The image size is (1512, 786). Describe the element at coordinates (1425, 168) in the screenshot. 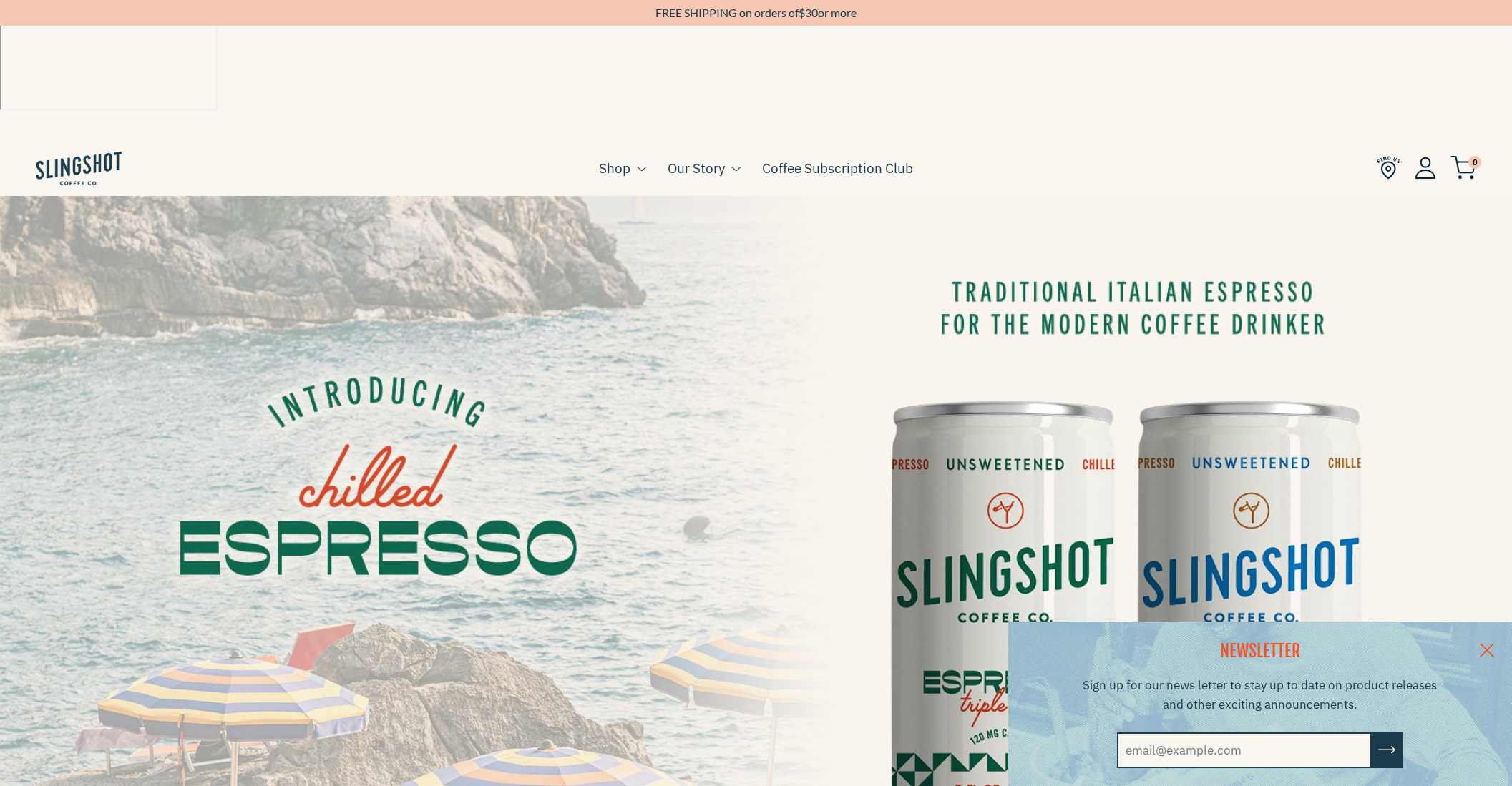

I see `img: Account` at that location.